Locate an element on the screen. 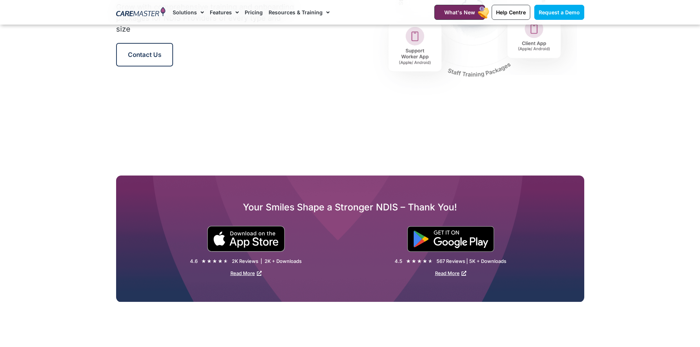 The image size is (700, 347). img: "Get is on" Black Google play button. is located at coordinates (451, 239).